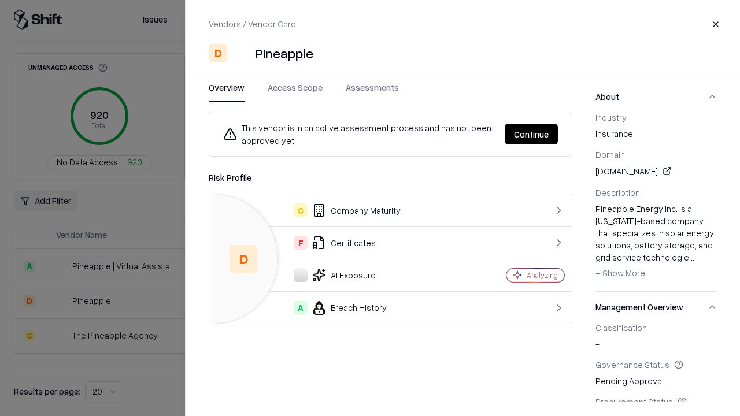  I want to click on button: Continue, so click(531, 134).